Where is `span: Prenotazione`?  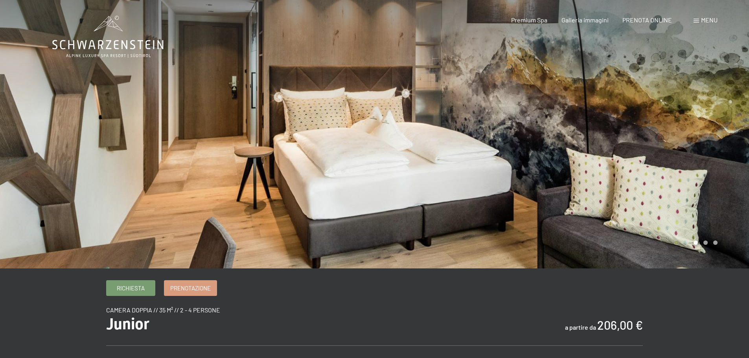
span: Prenotazione is located at coordinates (190, 288).